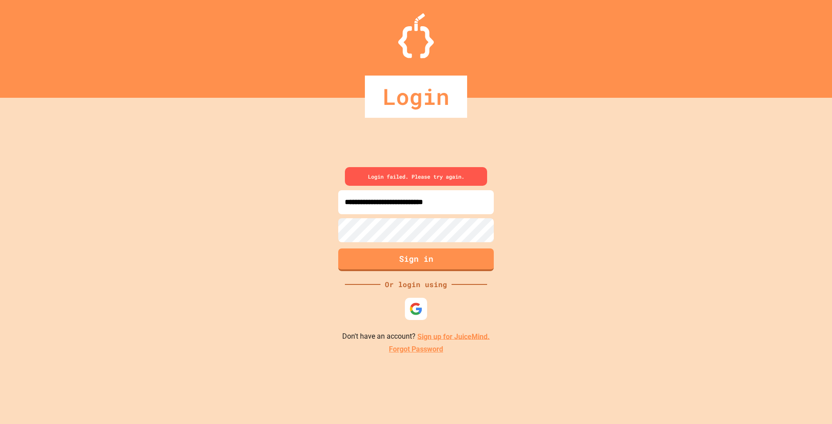 The image size is (832, 424). What do you see at coordinates (416, 349) in the screenshot?
I see `a: Forgot Password` at bounding box center [416, 349].